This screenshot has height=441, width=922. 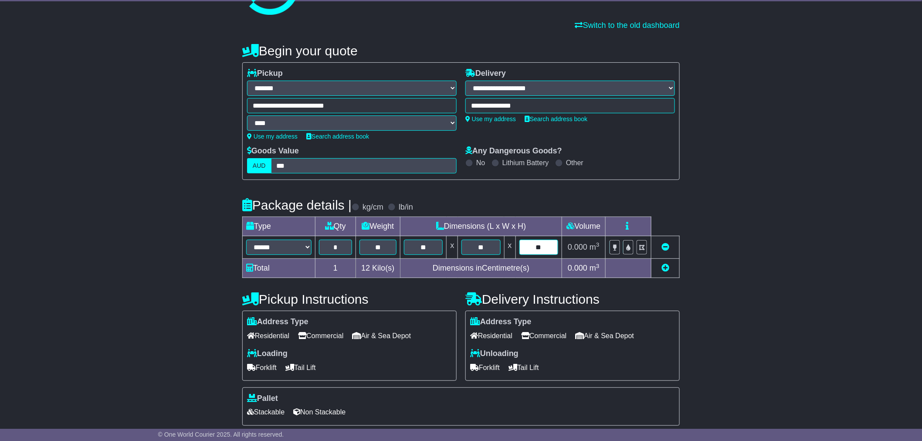 What do you see at coordinates (266, 412) in the screenshot?
I see `span: Stackable` at bounding box center [266, 412].